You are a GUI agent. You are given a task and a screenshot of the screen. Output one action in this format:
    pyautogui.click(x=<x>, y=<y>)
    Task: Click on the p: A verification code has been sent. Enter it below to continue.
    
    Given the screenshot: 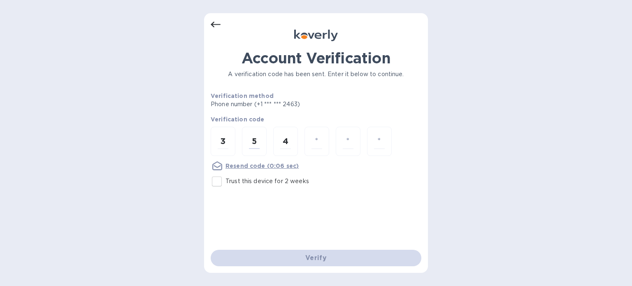 What is the action you would take?
    pyautogui.click(x=316, y=74)
    